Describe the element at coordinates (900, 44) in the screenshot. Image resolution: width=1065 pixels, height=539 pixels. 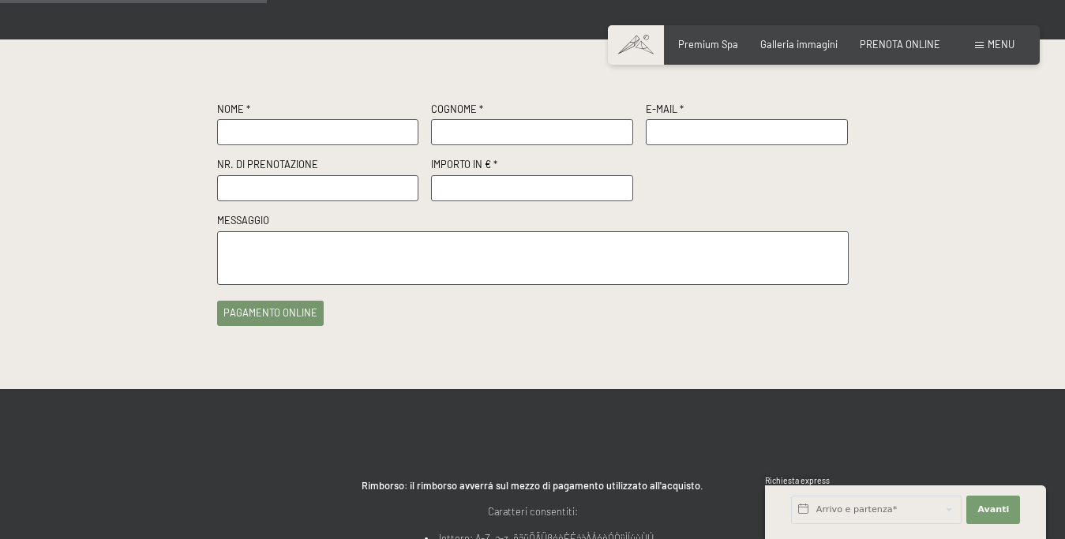
I see `a: PRENOTA ONLINE` at that location.